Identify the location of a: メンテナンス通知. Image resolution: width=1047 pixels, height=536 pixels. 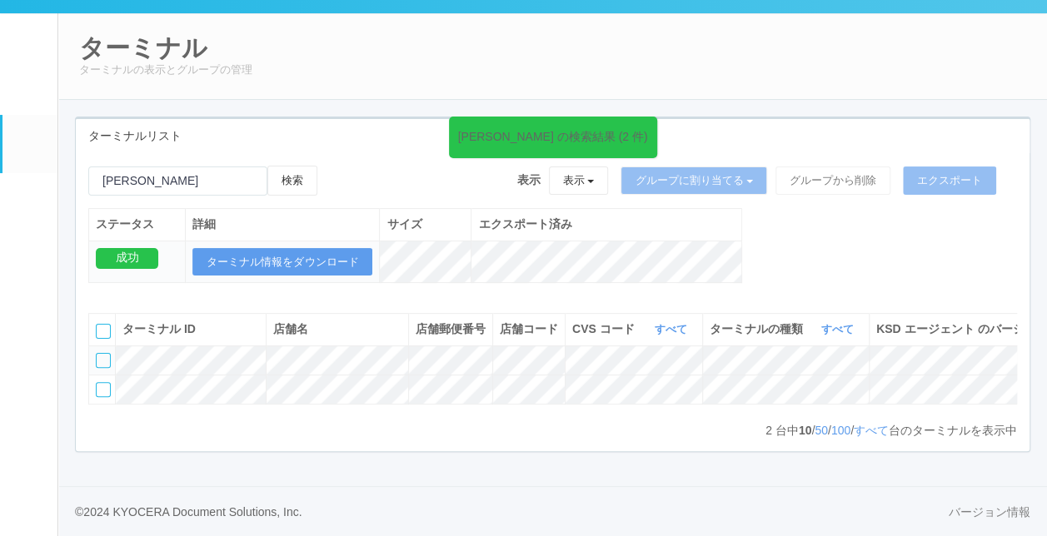
(30, 250).